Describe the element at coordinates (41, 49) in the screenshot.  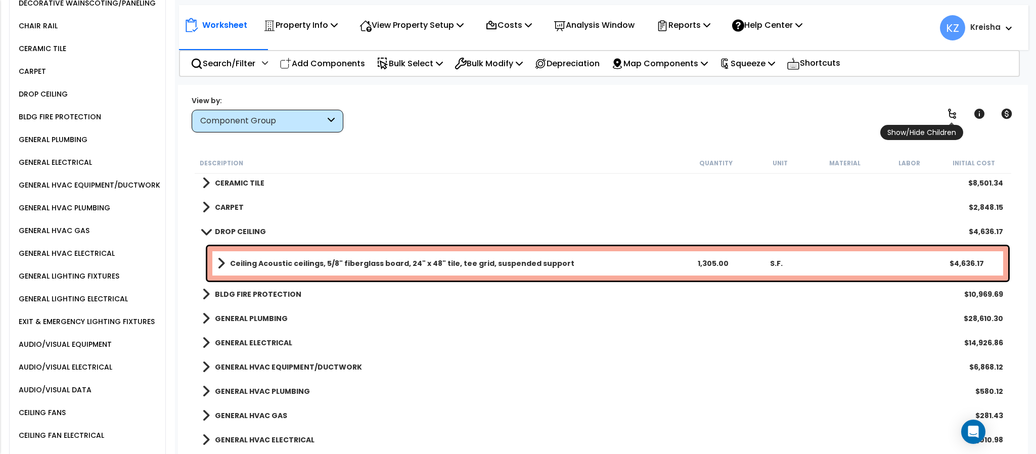
I see `div: CERAMIC TILE` at that location.